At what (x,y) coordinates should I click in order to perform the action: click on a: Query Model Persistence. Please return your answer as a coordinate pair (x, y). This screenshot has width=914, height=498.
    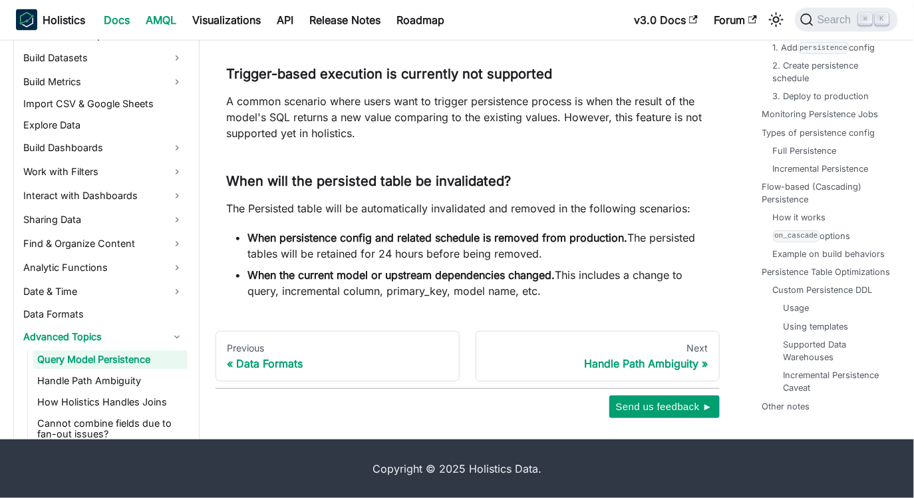
    Looking at the image, I should click on (110, 360).